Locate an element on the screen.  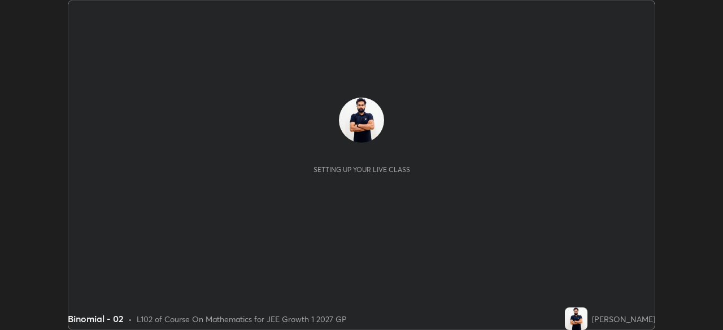
div: L102 of Course On Mathematics for JEE Growth 1 2027 GP is located at coordinates (242, 319).